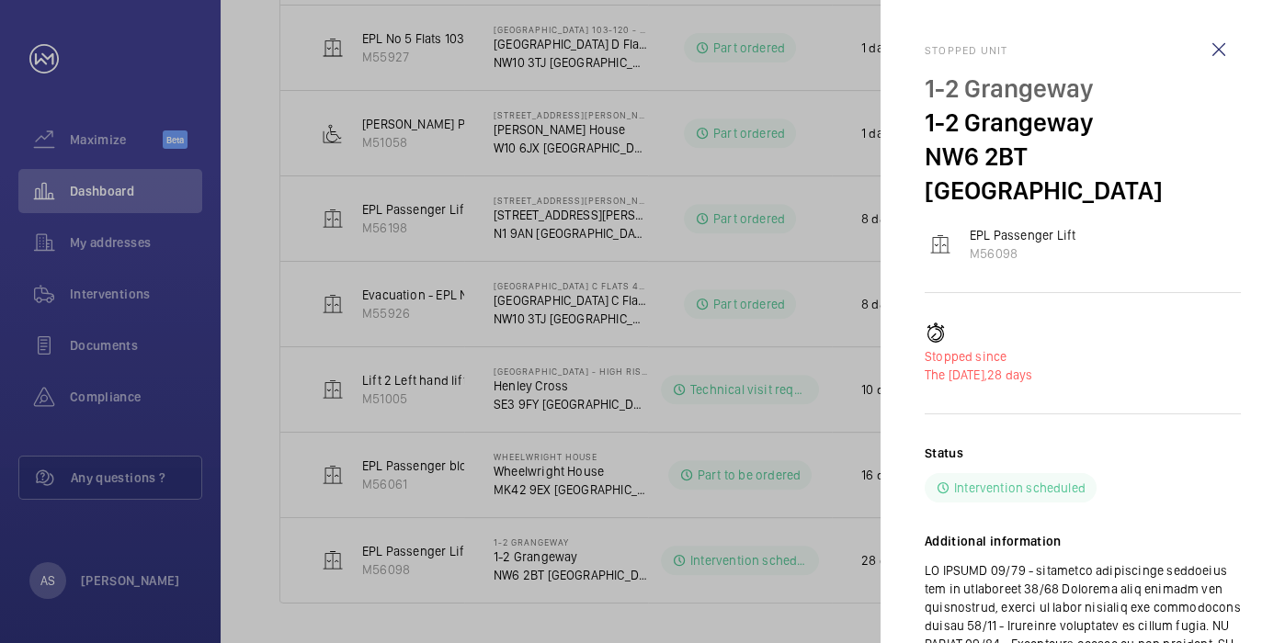 Image resolution: width=1285 pixels, height=643 pixels. Describe the element at coordinates (1022, 254) in the screenshot. I see `p: M56098` at that location.